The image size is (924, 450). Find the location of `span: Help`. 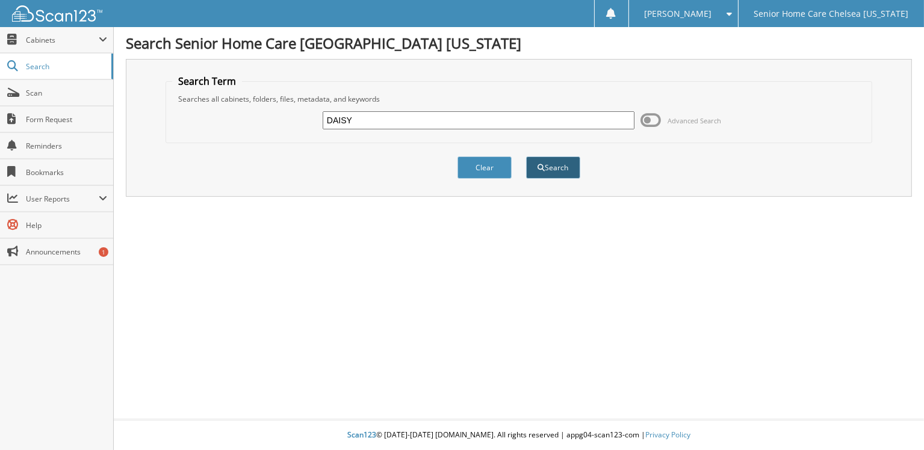

span: Help is located at coordinates (66, 225).